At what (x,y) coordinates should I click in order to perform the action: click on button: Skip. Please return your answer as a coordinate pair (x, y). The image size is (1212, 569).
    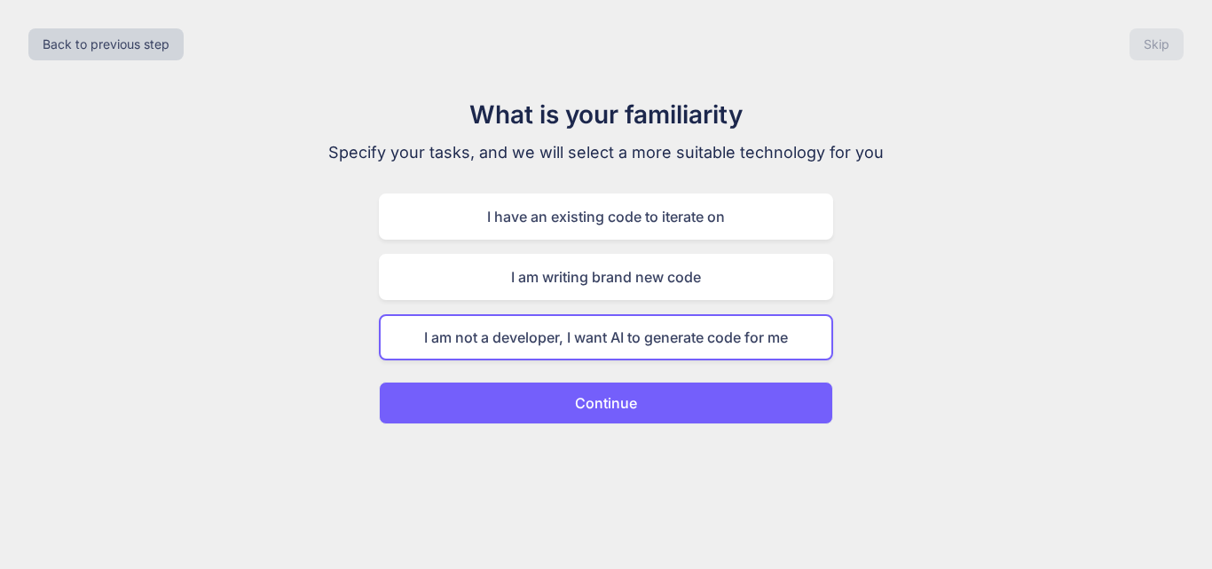
    Looking at the image, I should click on (1156, 44).